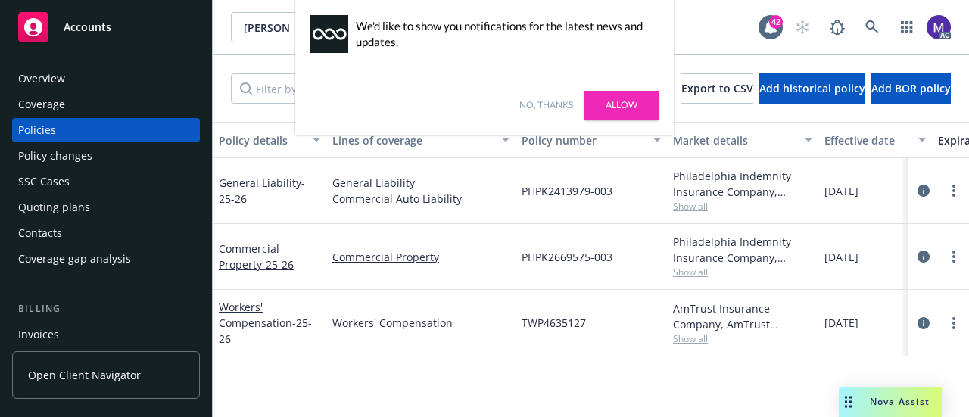 This screenshot has width=969, height=417. I want to click on button: Add historical policy, so click(812, 89).